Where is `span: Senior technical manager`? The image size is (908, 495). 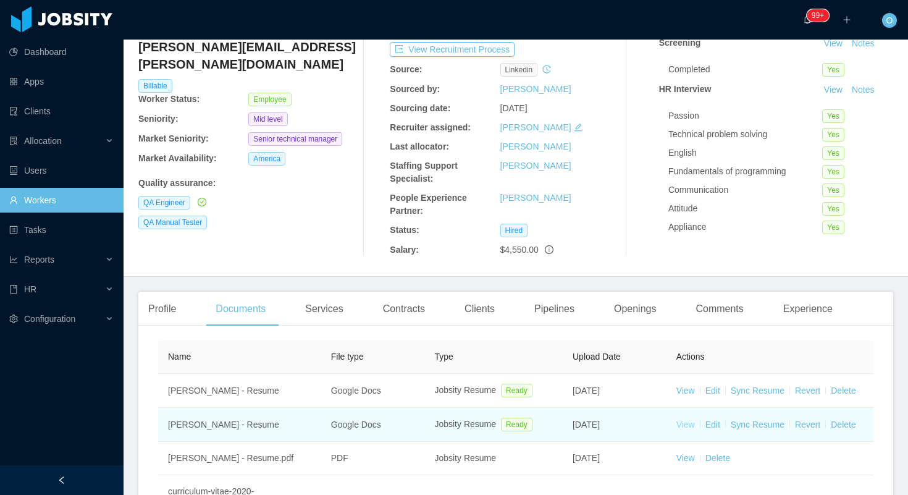
span: Senior technical manager is located at coordinates (295, 139).